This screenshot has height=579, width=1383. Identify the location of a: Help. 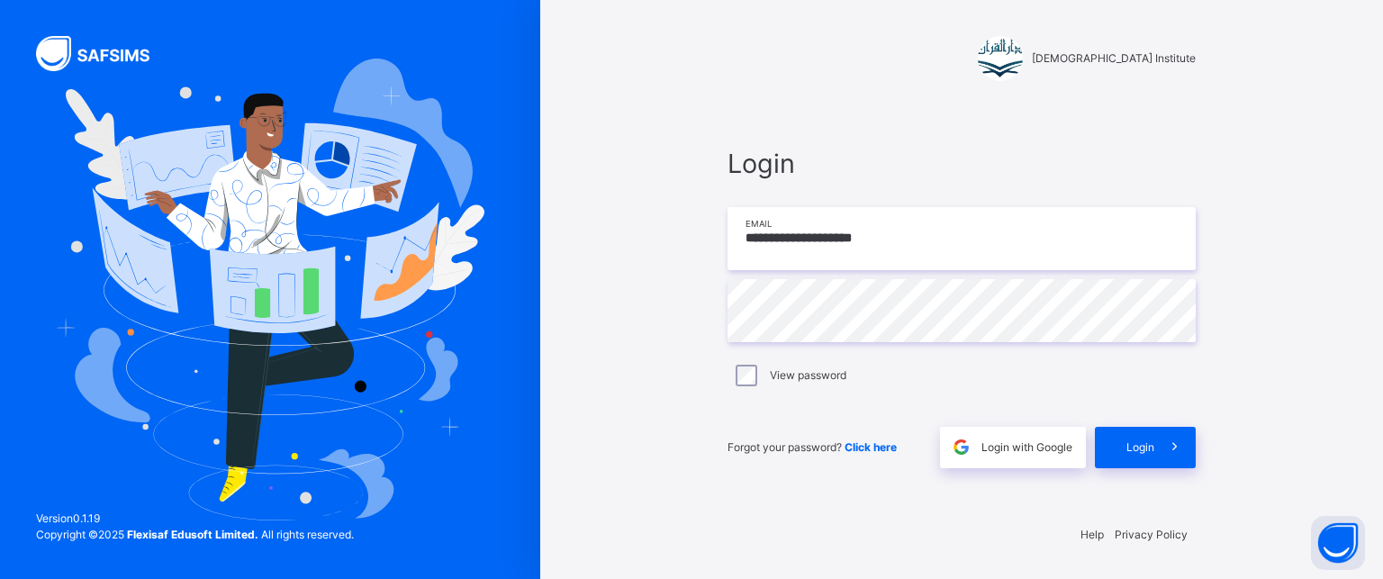
(1092, 534).